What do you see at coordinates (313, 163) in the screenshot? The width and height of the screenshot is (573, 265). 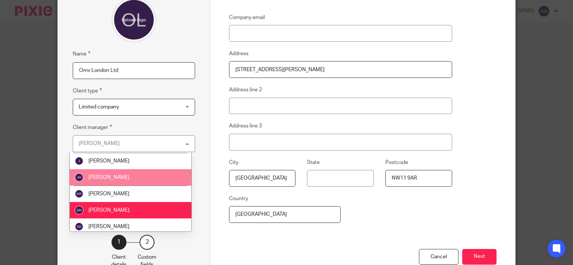 I see `label: State` at bounding box center [313, 163].